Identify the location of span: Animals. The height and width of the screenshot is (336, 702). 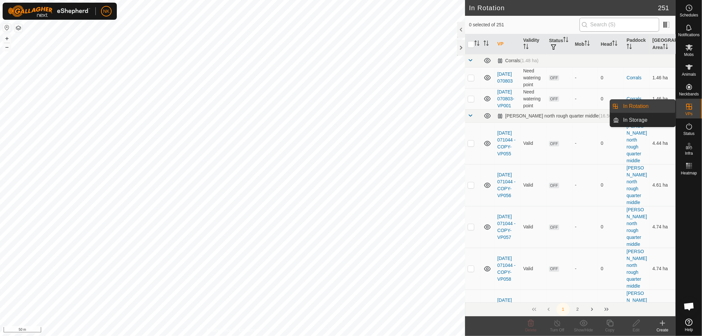
(689, 74).